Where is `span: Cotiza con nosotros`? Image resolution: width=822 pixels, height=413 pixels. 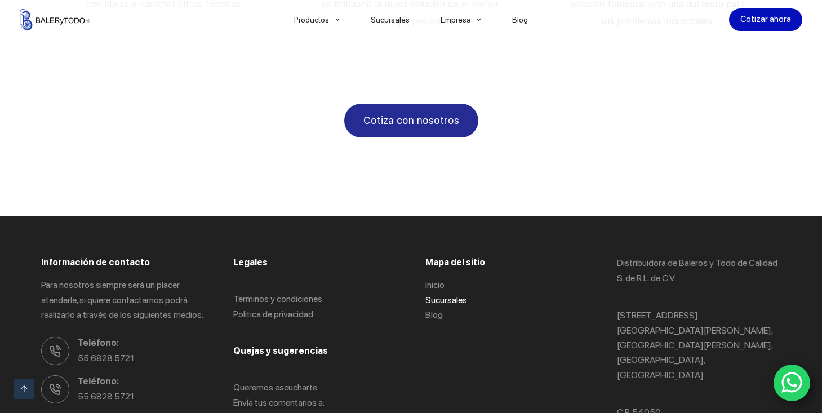
span: Cotiza con nosotros is located at coordinates (411, 121).